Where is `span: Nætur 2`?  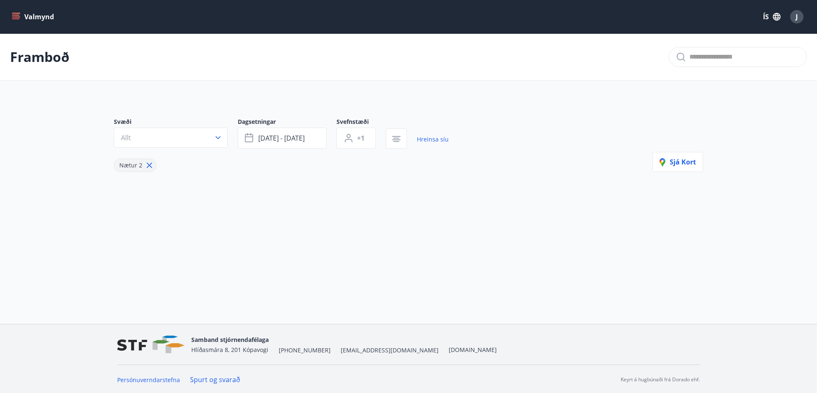
span: Nætur 2 is located at coordinates (131, 165).